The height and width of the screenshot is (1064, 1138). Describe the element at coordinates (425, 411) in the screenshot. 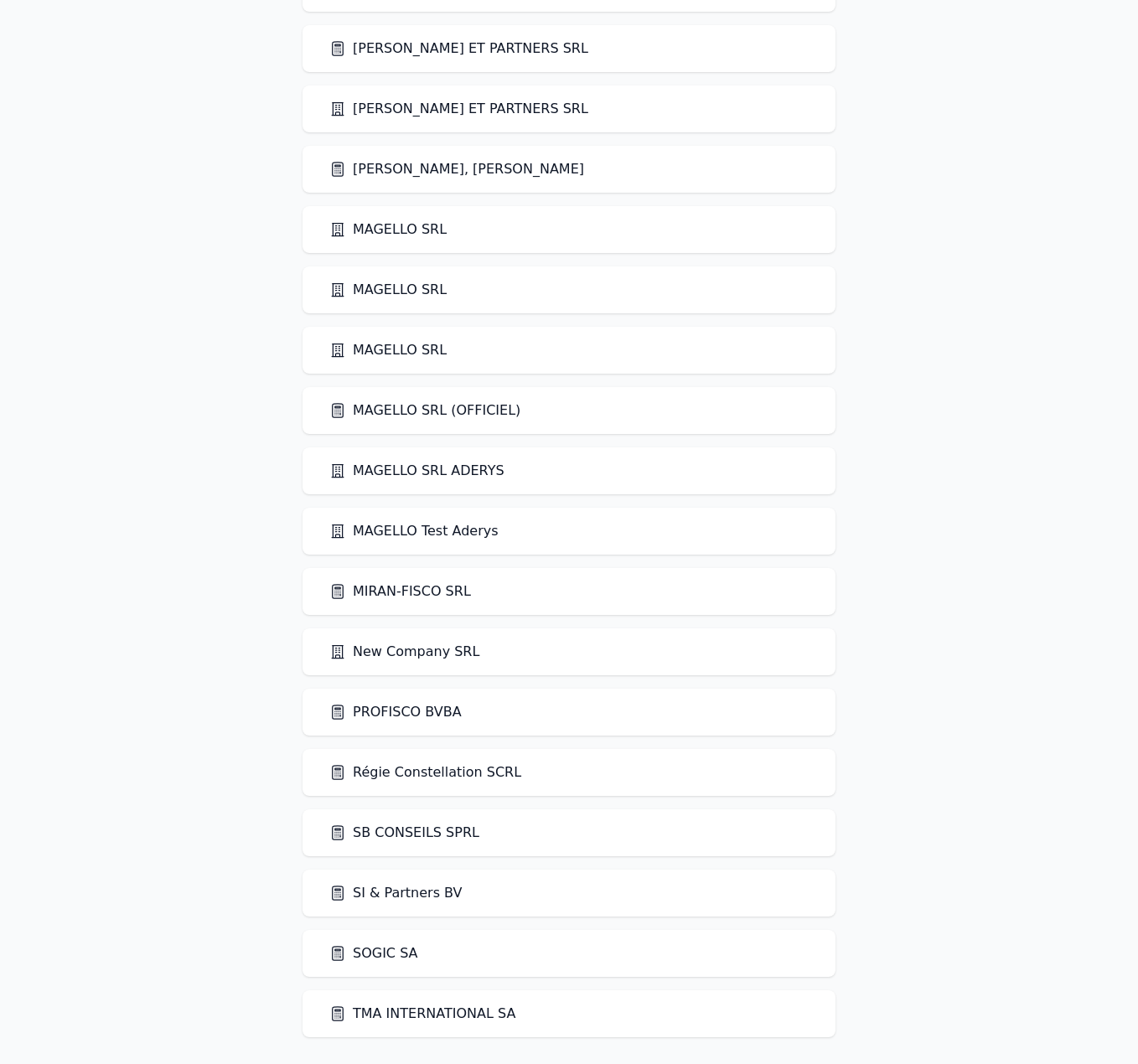

I see `a: MAGELLO SRL (OFFICIEL)` at that location.